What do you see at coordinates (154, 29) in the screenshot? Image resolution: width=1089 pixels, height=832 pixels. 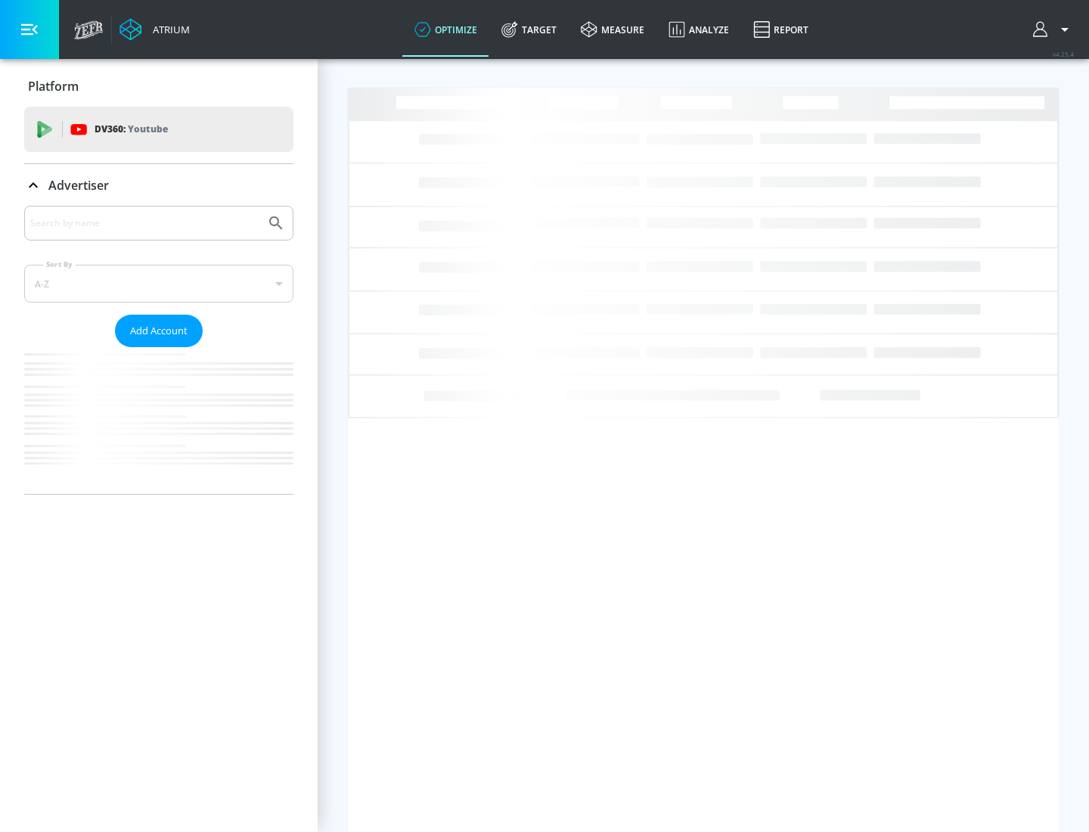 I see `a: Atrium` at bounding box center [154, 29].